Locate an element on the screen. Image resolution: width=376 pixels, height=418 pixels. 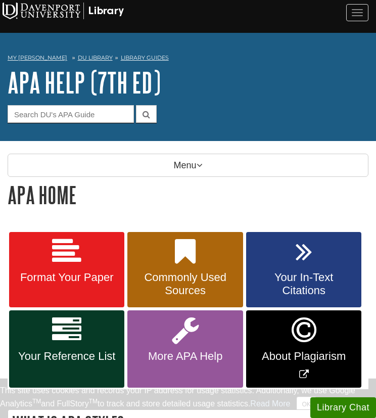
a: Library Guides is located at coordinates (145, 58).